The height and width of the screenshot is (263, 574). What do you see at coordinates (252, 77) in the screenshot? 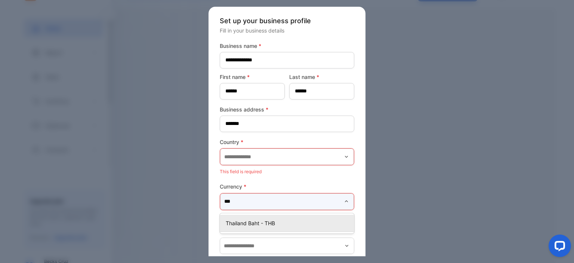
I see `label: First name` at bounding box center [252, 77].